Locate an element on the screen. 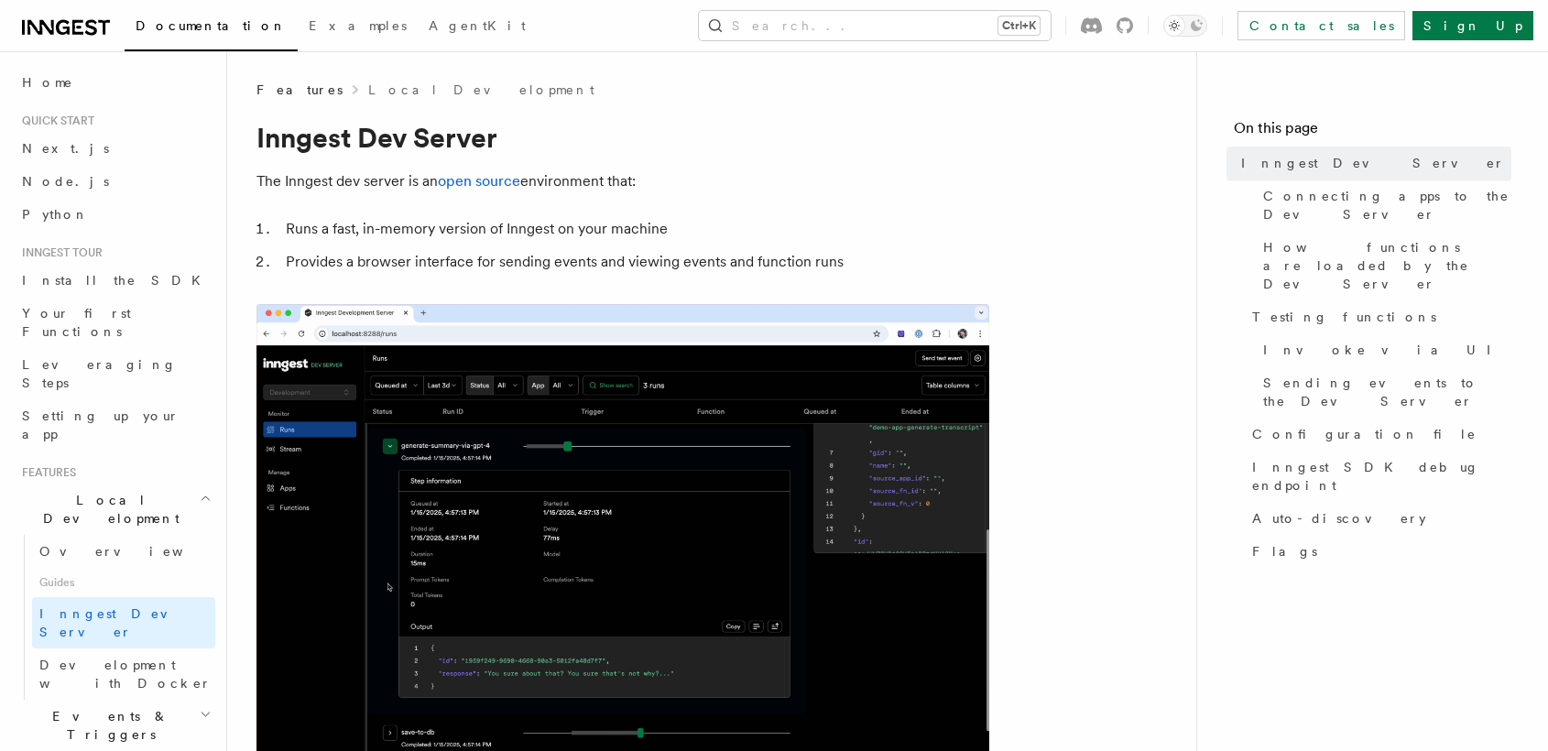  a: Auto-discovery is located at coordinates (1378, 518).